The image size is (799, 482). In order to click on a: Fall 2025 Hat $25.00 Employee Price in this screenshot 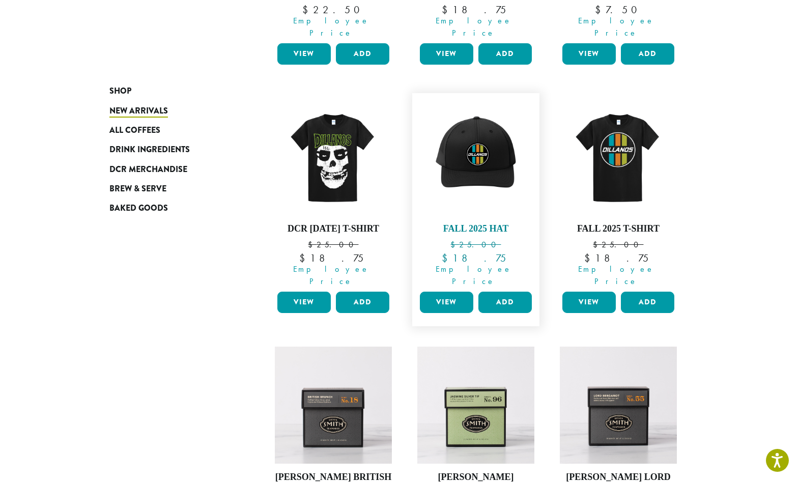, I will do `click(476, 193)`.